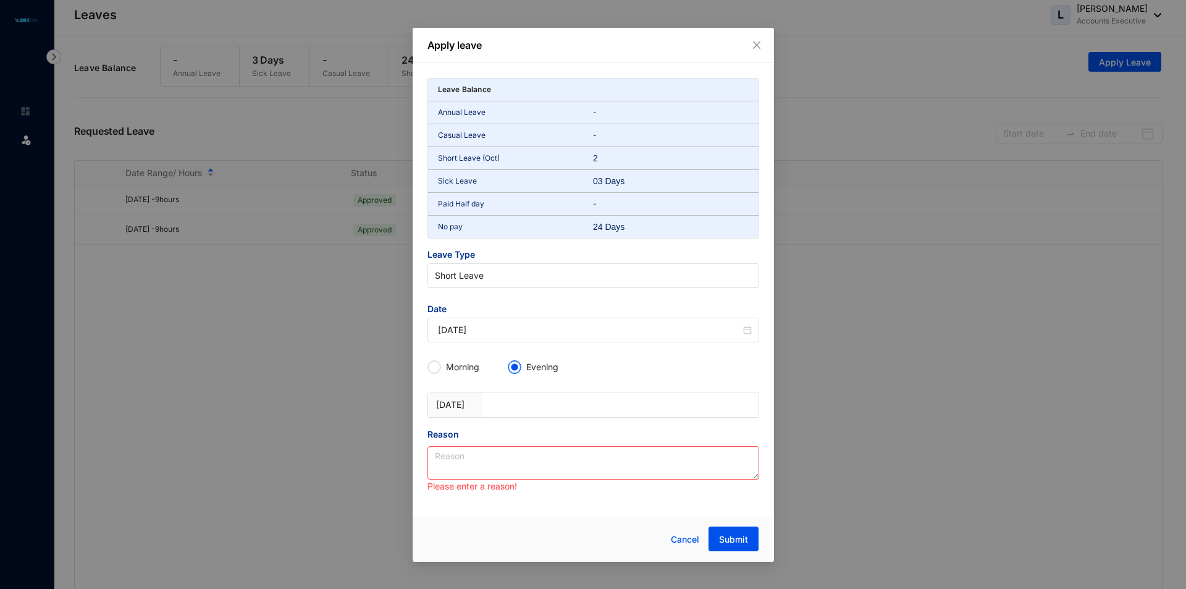 The height and width of the screenshot is (589, 1186). I want to click on p: Evening, so click(543, 367).